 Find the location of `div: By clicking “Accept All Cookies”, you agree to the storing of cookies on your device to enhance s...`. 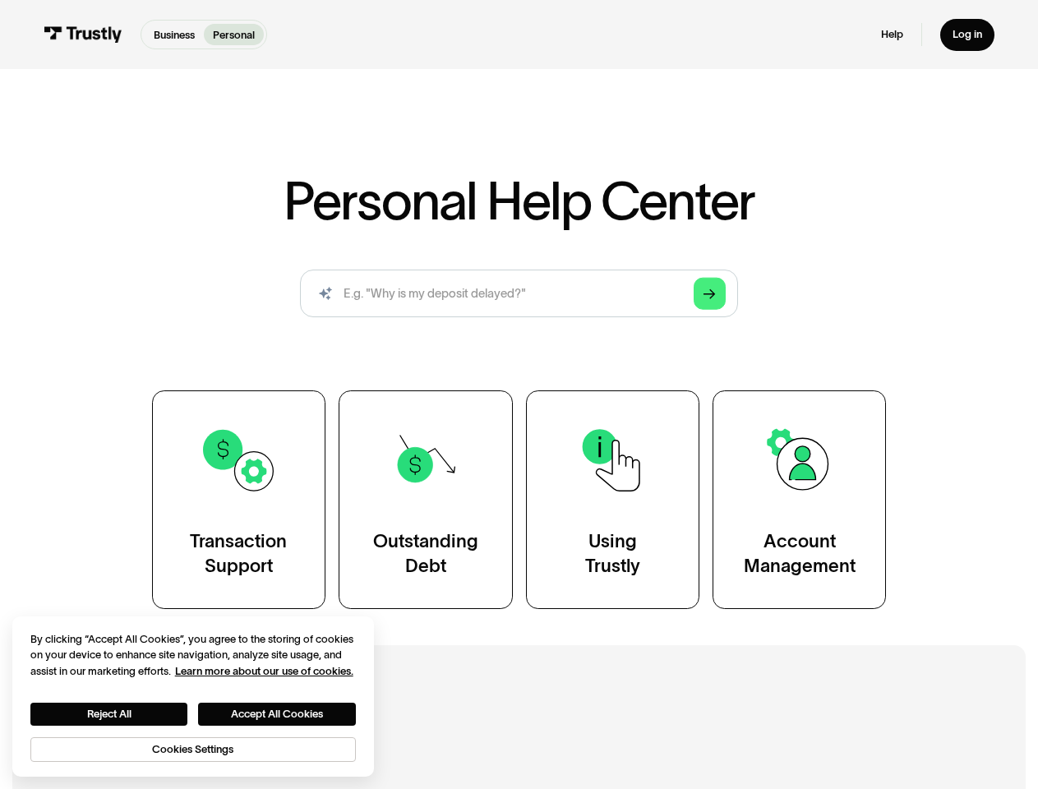

div: By clicking “Accept All Cookies”, you agree to the storing of cookies on your device to enhance s... is located at coordinates (193, 655).